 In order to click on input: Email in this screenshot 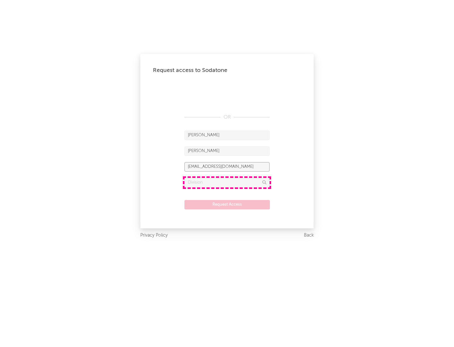, I will do `click(227, 167)`.